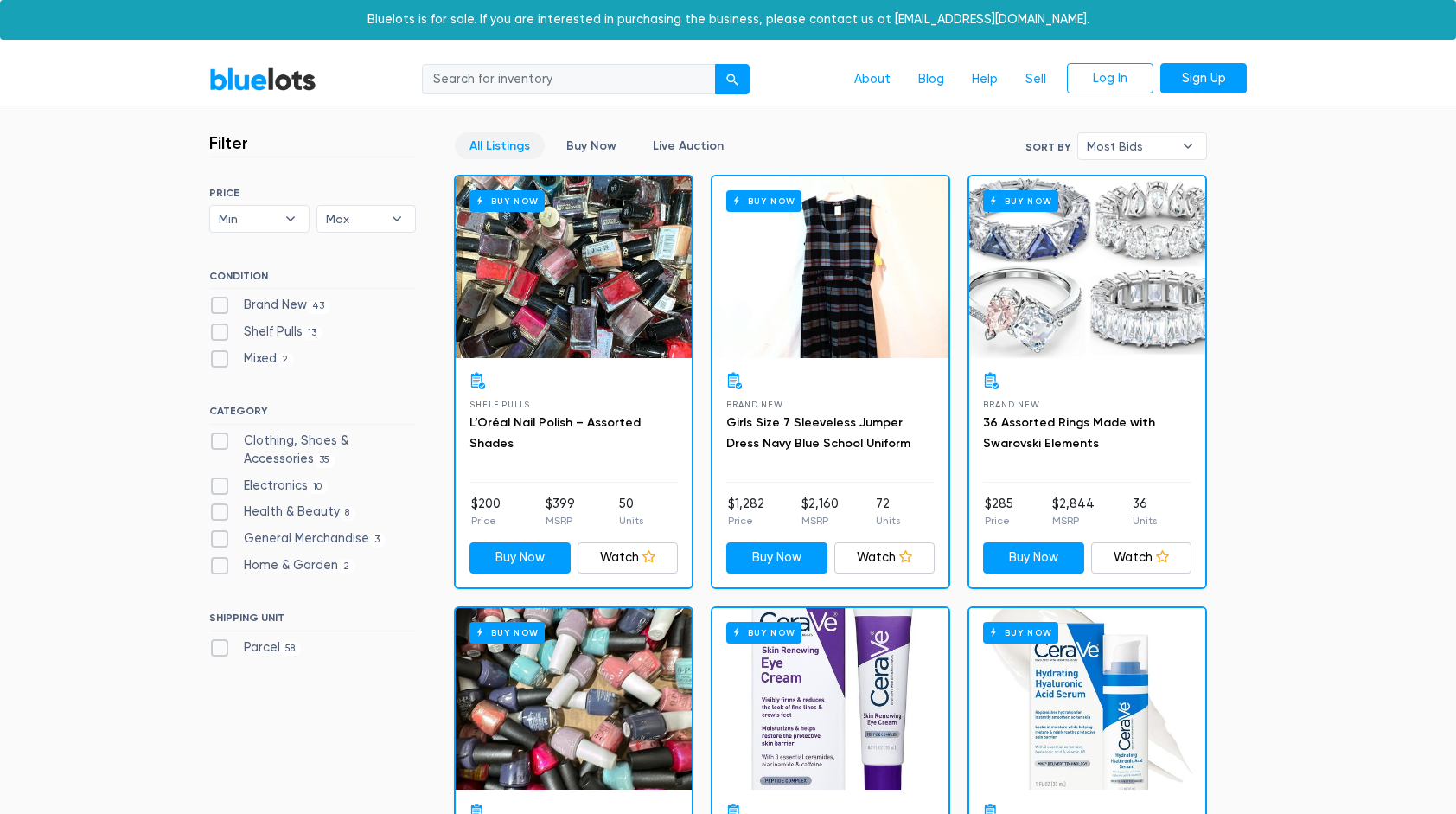  What do you see at coordinates (297, 539) in the screenshot?
I see `label: General Merchandise` at bounding box center [297, 539].